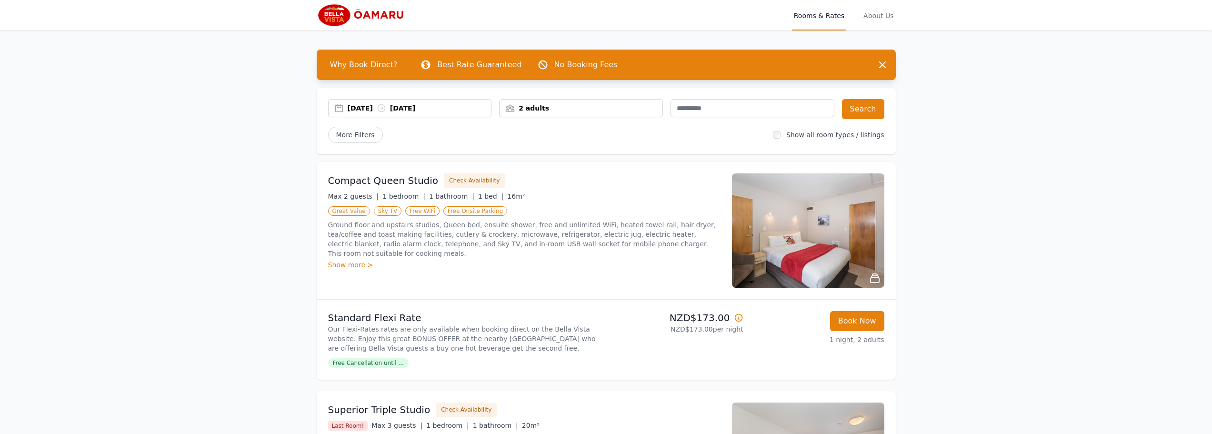 The height and width of the screenshot is (434, 1212). I want to click on h3: Superior Triple Studio, so click(379, 410).